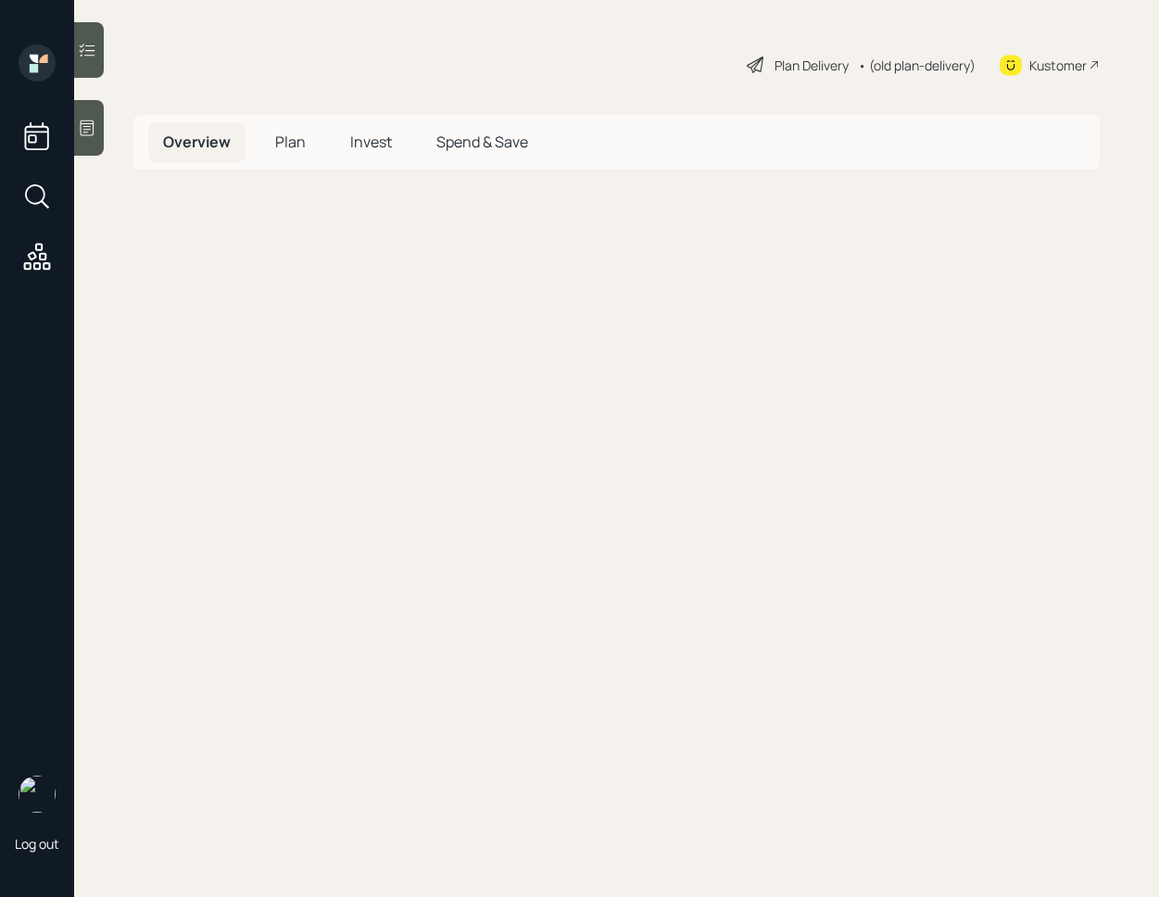 The height and width of the screenshot is (897, 1159). I want to click on div: Log out, so click(37, 843).